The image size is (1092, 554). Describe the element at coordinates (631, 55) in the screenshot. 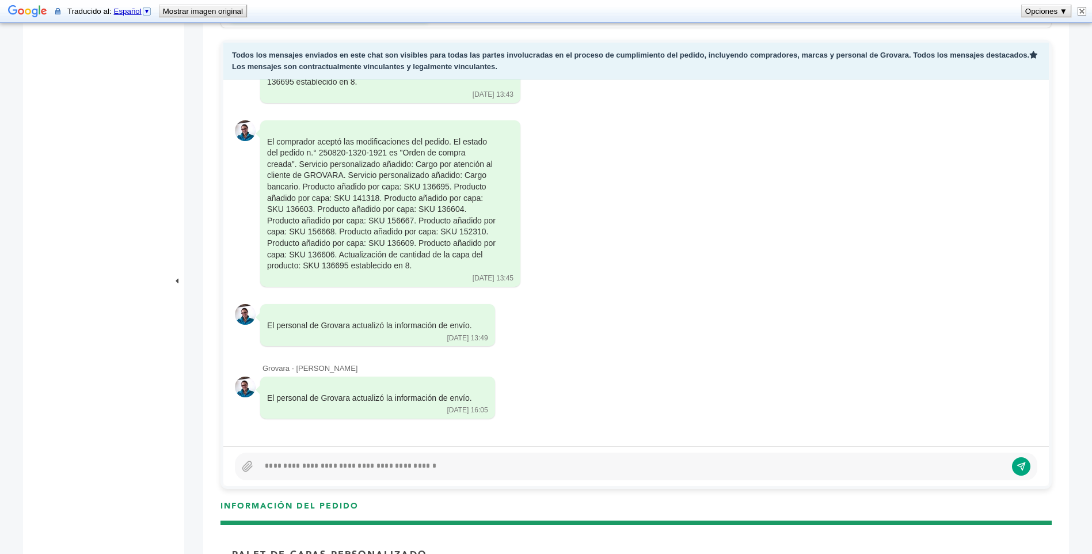

I see `font: Todos los mensajes enviados en este chat son visibles para todas las partes involucradas en el pr...` at that location.